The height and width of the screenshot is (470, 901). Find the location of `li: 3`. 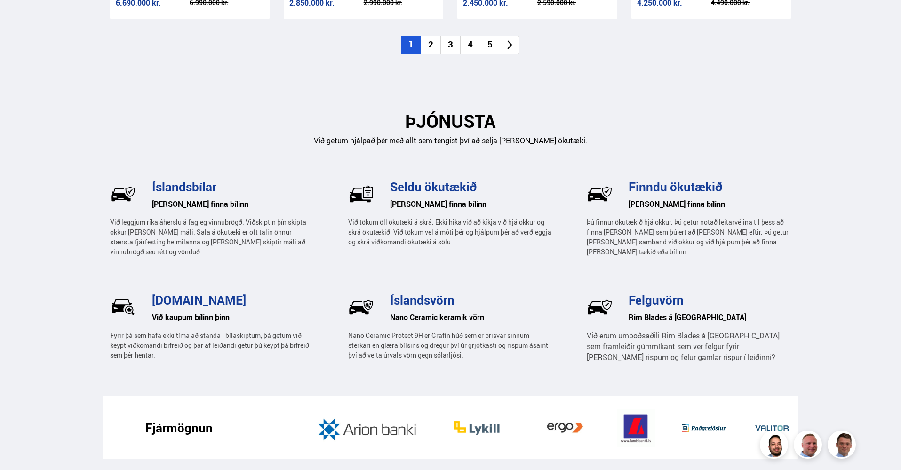

li: 3 is located at coordinates (450, 45).